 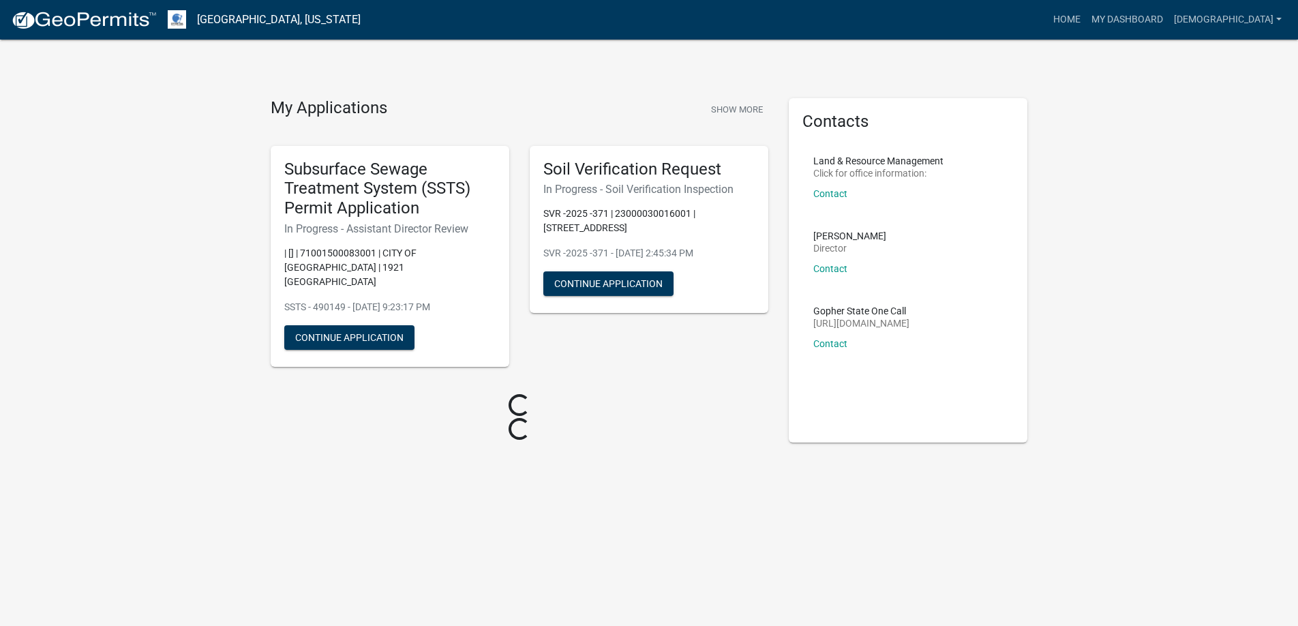 I want to click on h6: In Progress - Assistant Director Review, so click(x=390, y=228).